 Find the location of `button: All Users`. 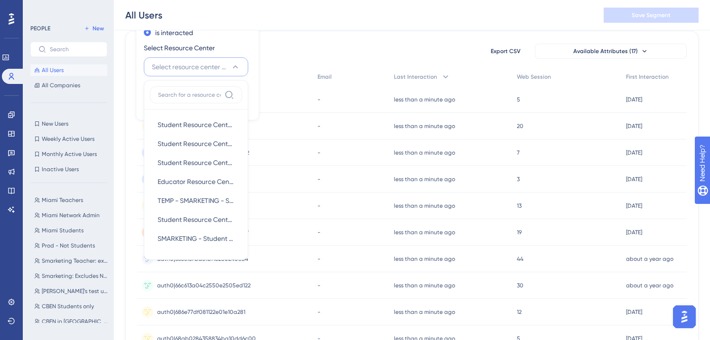

button: All Users is located at coordinates (69, 70).